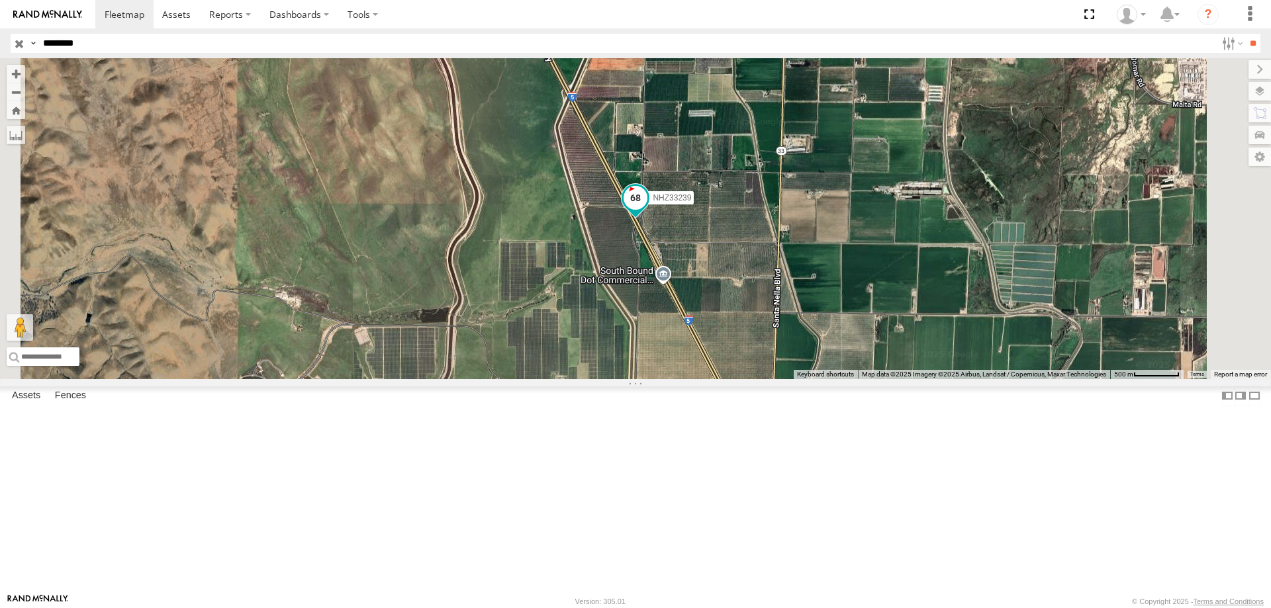 The height and width of the screenshot is (608, 1271). Describe the element at coordinates (38, 602) in the screenshot. I see `a: Visit our Website` at that location.